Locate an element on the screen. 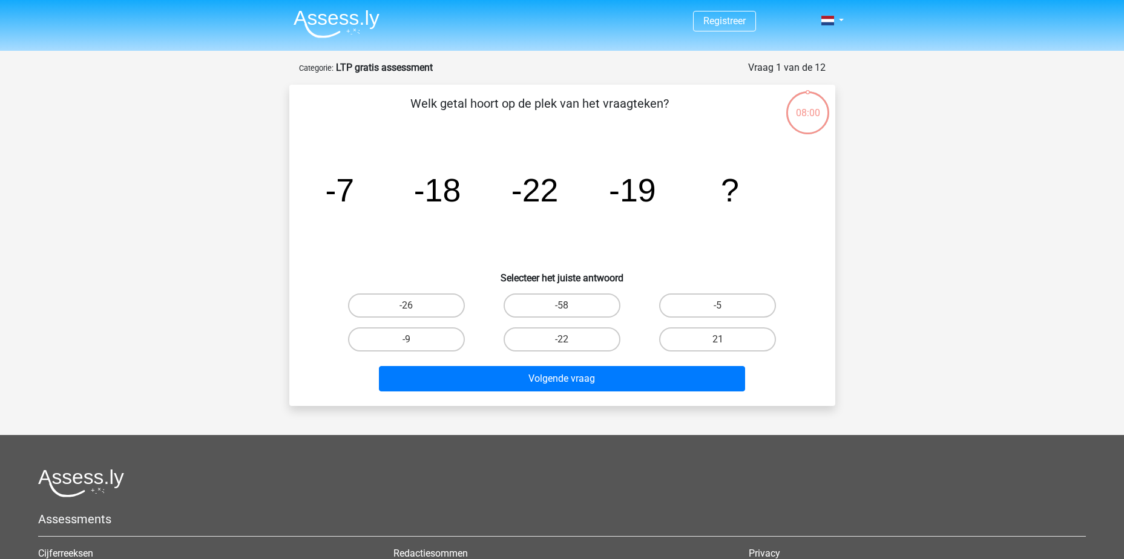  small: Categorie: is located at coordinates (316, 68).